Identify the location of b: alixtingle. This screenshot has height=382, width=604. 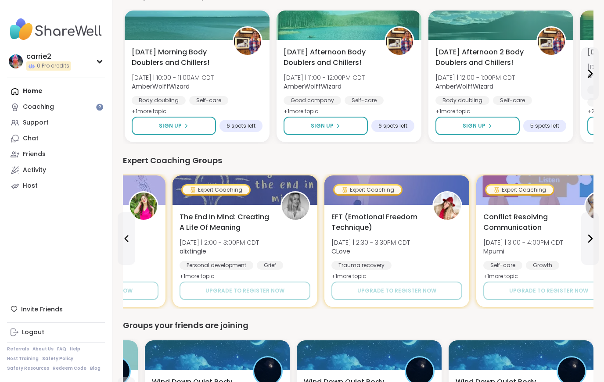
(193, 251).